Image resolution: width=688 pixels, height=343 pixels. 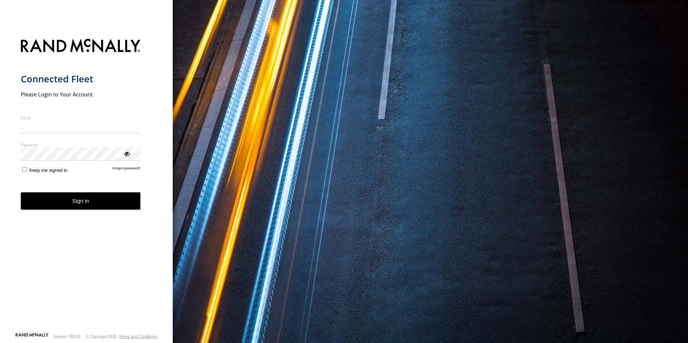 What do you see at coordinates (127, 169) in the screenshot?
I see `a: Forgot password?` at bounding box center [127, 169].